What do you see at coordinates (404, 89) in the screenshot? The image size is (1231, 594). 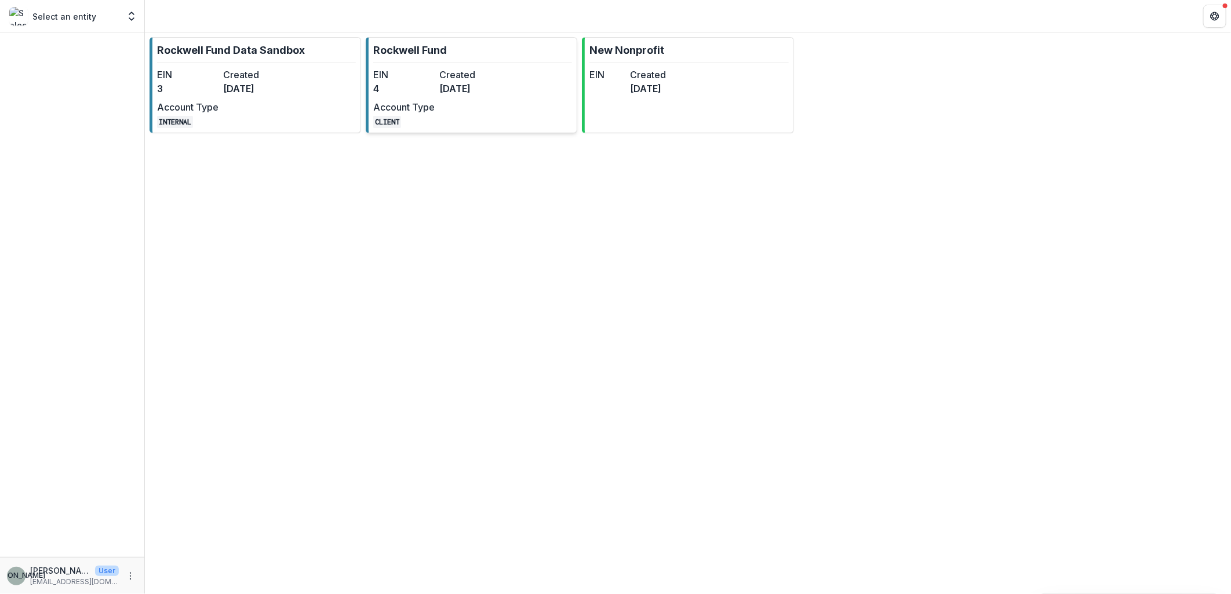 I see `dd: 4` at bounding box center [404, 89].